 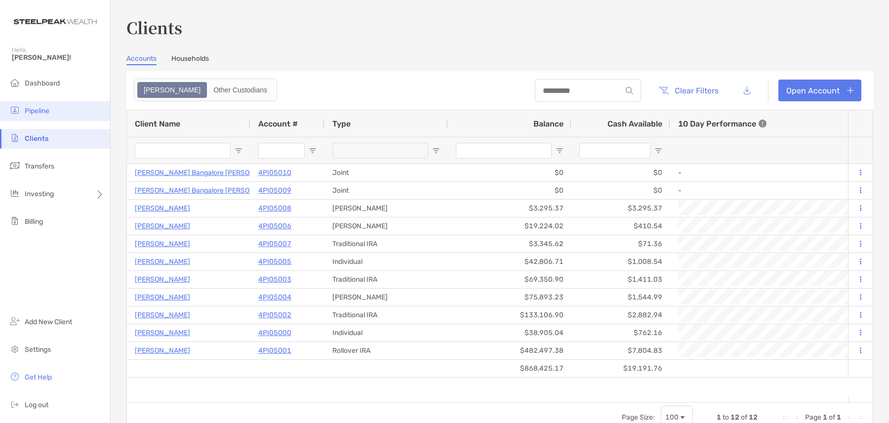 I want to click on span: Page, so click(x=813, y=417).